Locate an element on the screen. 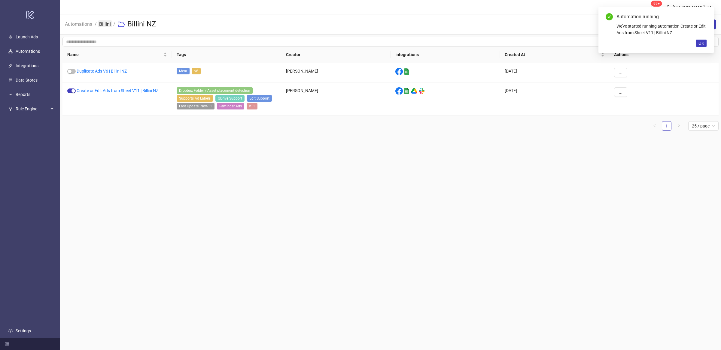 This screenshot has width=721, height=350. span: right is located at coordinates (678, 126).